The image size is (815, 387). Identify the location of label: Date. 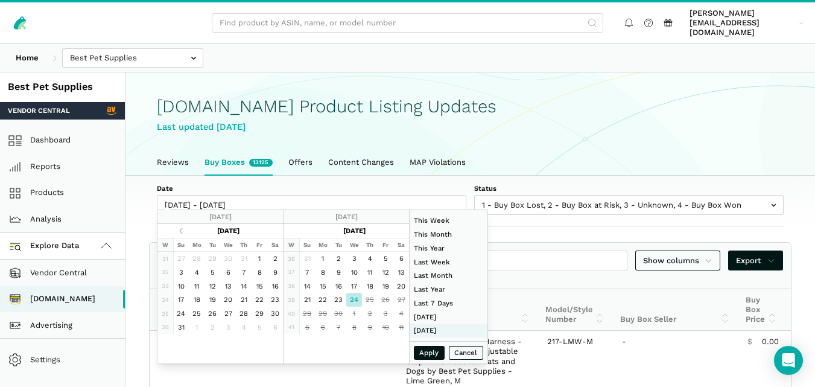
(311, 188).